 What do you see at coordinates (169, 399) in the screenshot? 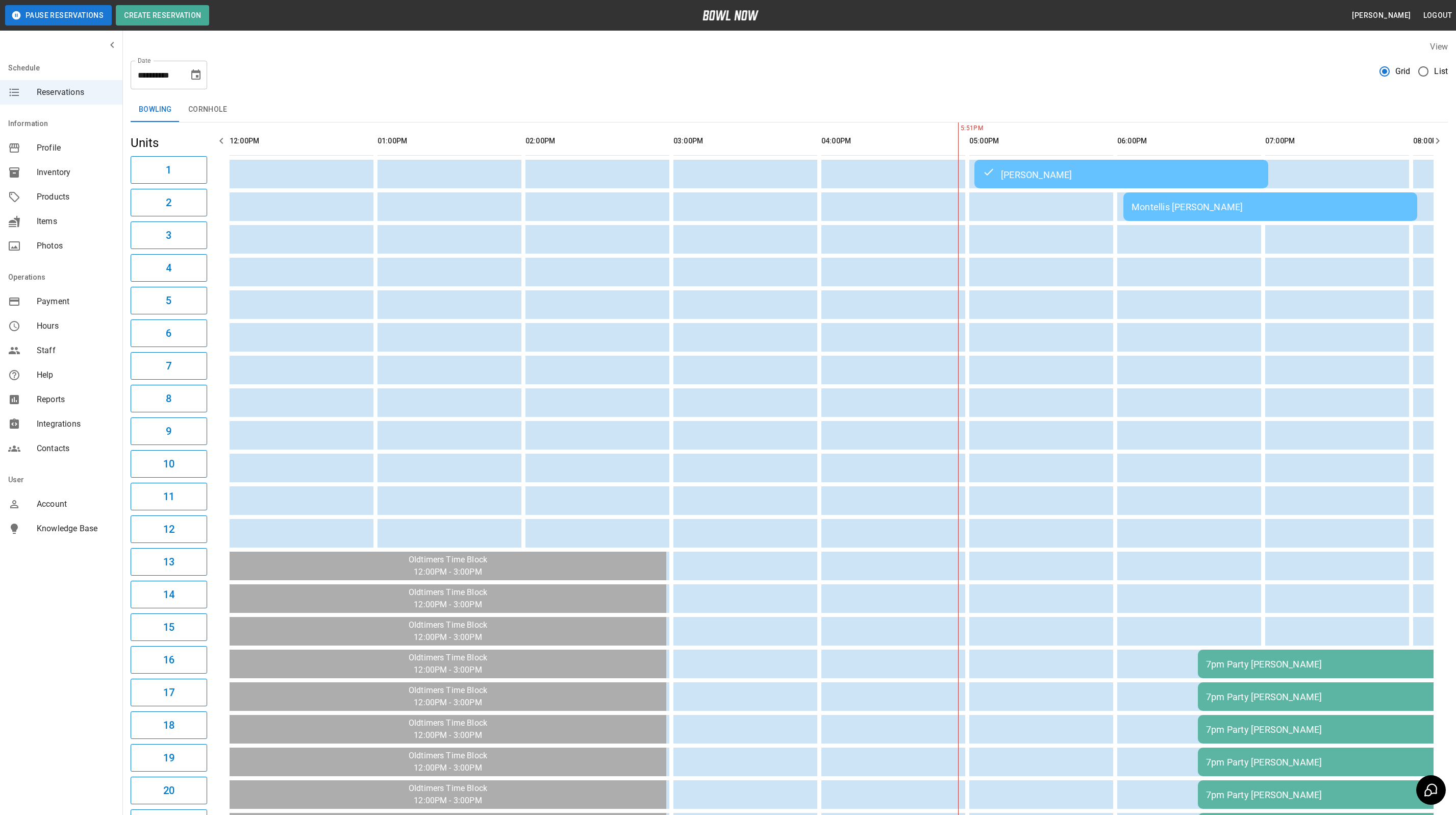
I see `button: 8` at bounding box center [169, 399].